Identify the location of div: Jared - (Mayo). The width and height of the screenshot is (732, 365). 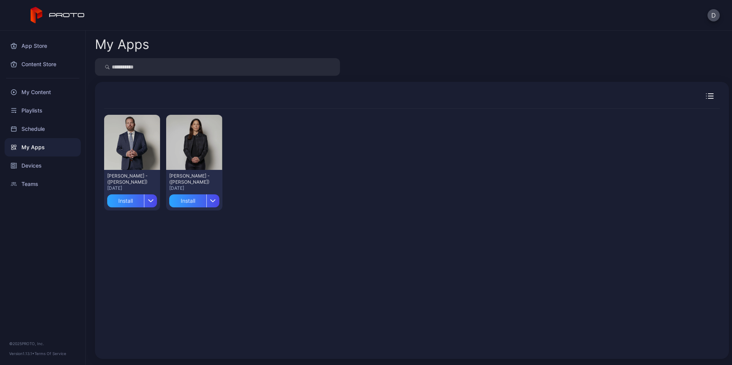
(128, 179).